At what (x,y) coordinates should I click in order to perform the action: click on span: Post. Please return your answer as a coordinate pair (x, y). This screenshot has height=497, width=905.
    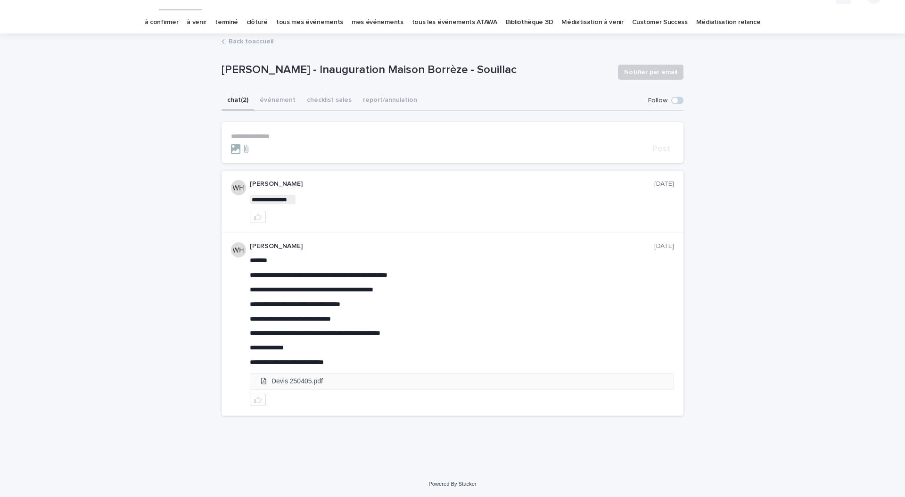
    Looking at the image, I should click on (661, 149).